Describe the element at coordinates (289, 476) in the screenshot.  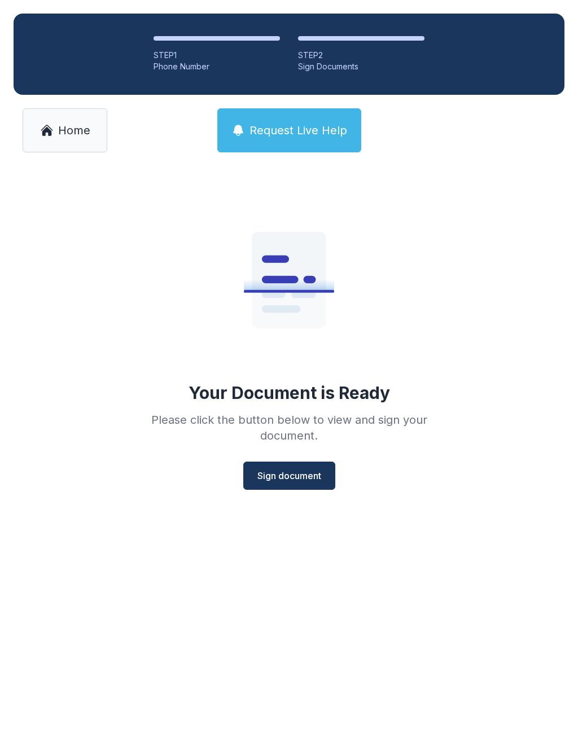
I see `span: Sign document` at that location.